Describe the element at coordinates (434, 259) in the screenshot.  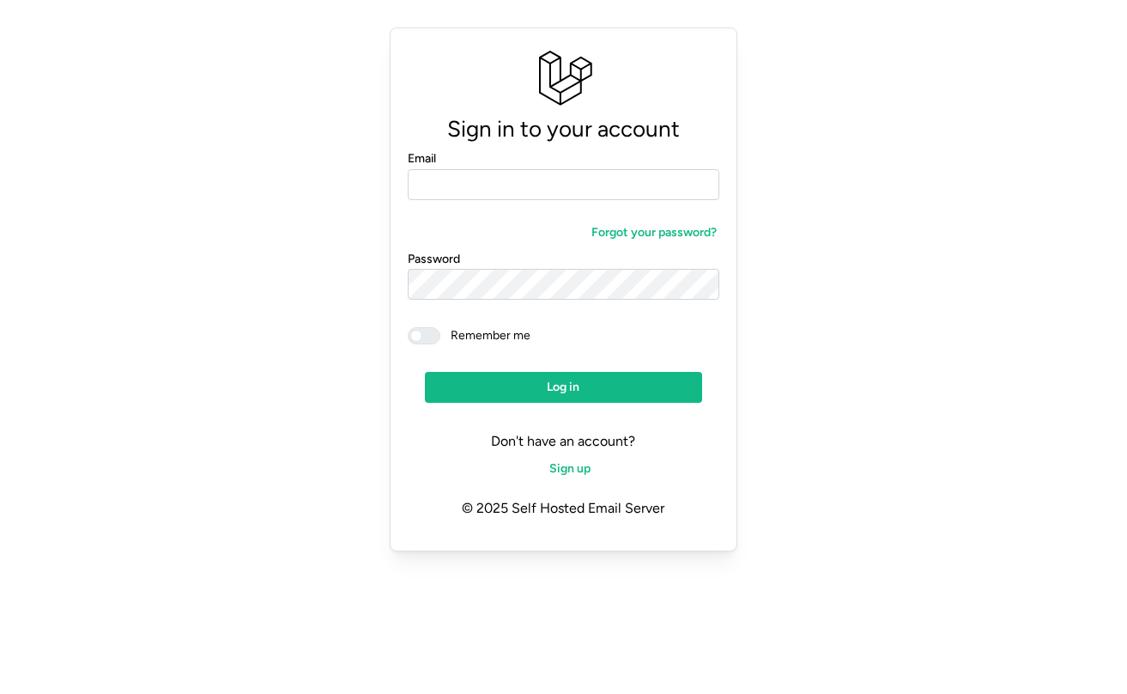
I see `label: Password` at that location.